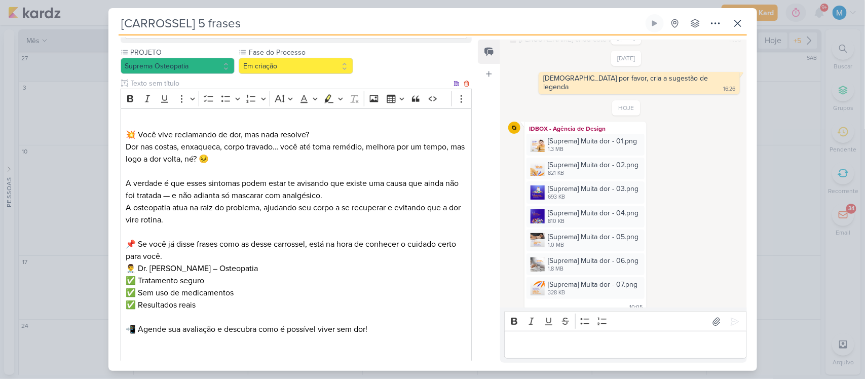  I want to click on img: 4zCr6u3x9UnRVTjXLqP2IKF7XMHFNz3MuiyZxxae.png, so click(537, 240).